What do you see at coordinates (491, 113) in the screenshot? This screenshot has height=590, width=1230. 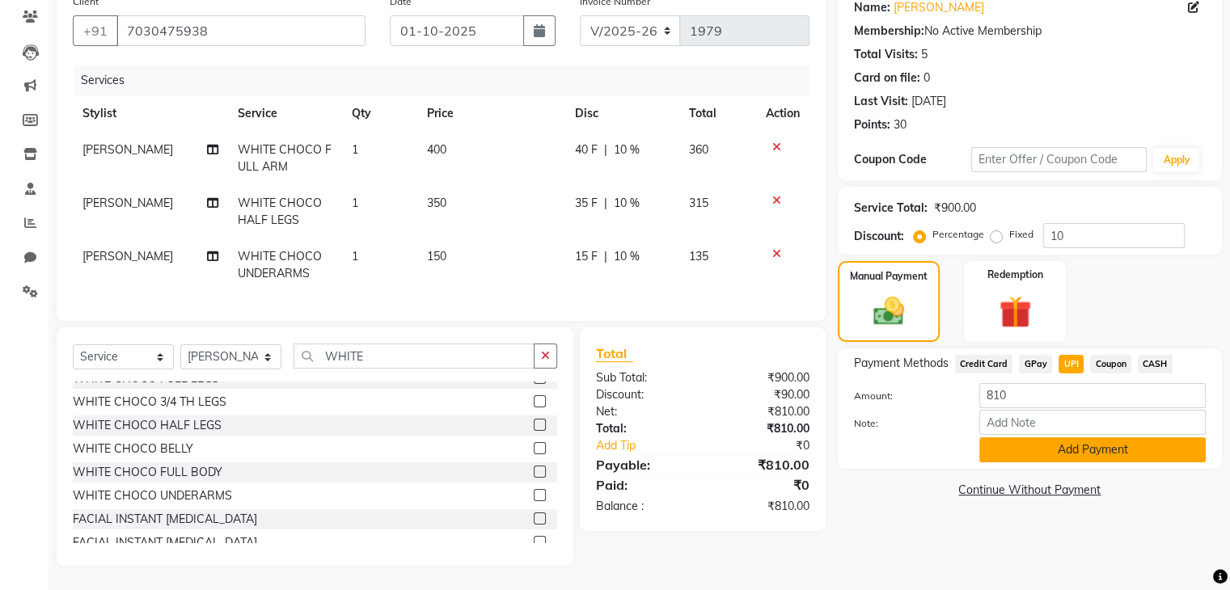 I see `th: Price` at bounding box center [491, 113].